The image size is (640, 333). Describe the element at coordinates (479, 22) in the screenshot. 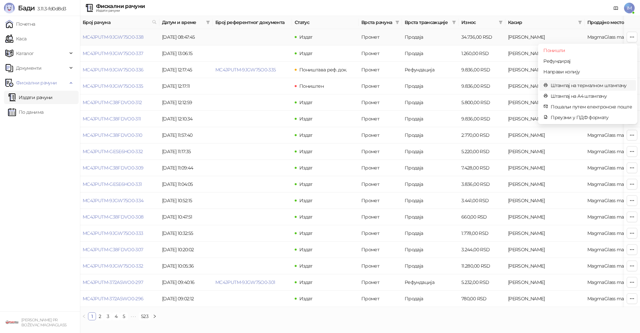

I see `span: Износ` at that location.